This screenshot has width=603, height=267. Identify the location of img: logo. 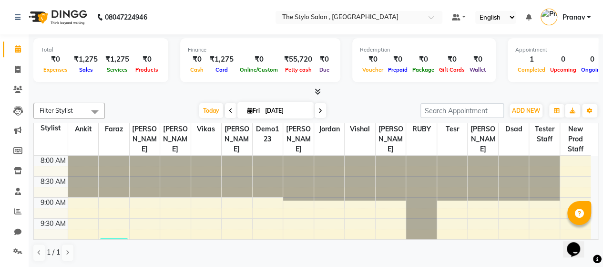
(57, 17).